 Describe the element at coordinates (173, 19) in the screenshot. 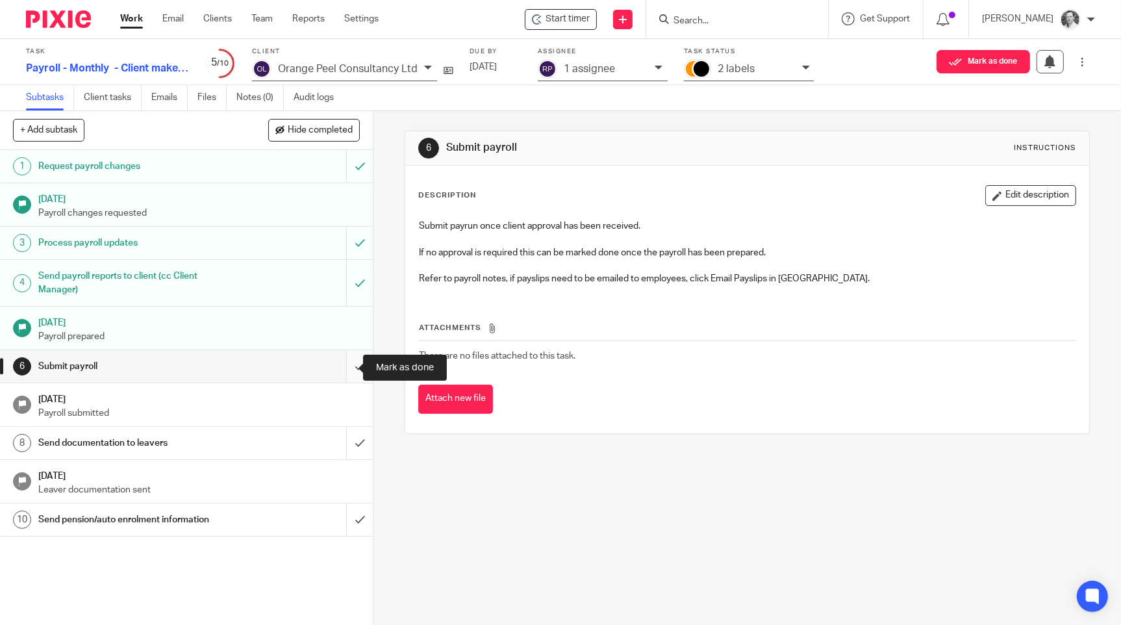

I see `a: Email` at that location.